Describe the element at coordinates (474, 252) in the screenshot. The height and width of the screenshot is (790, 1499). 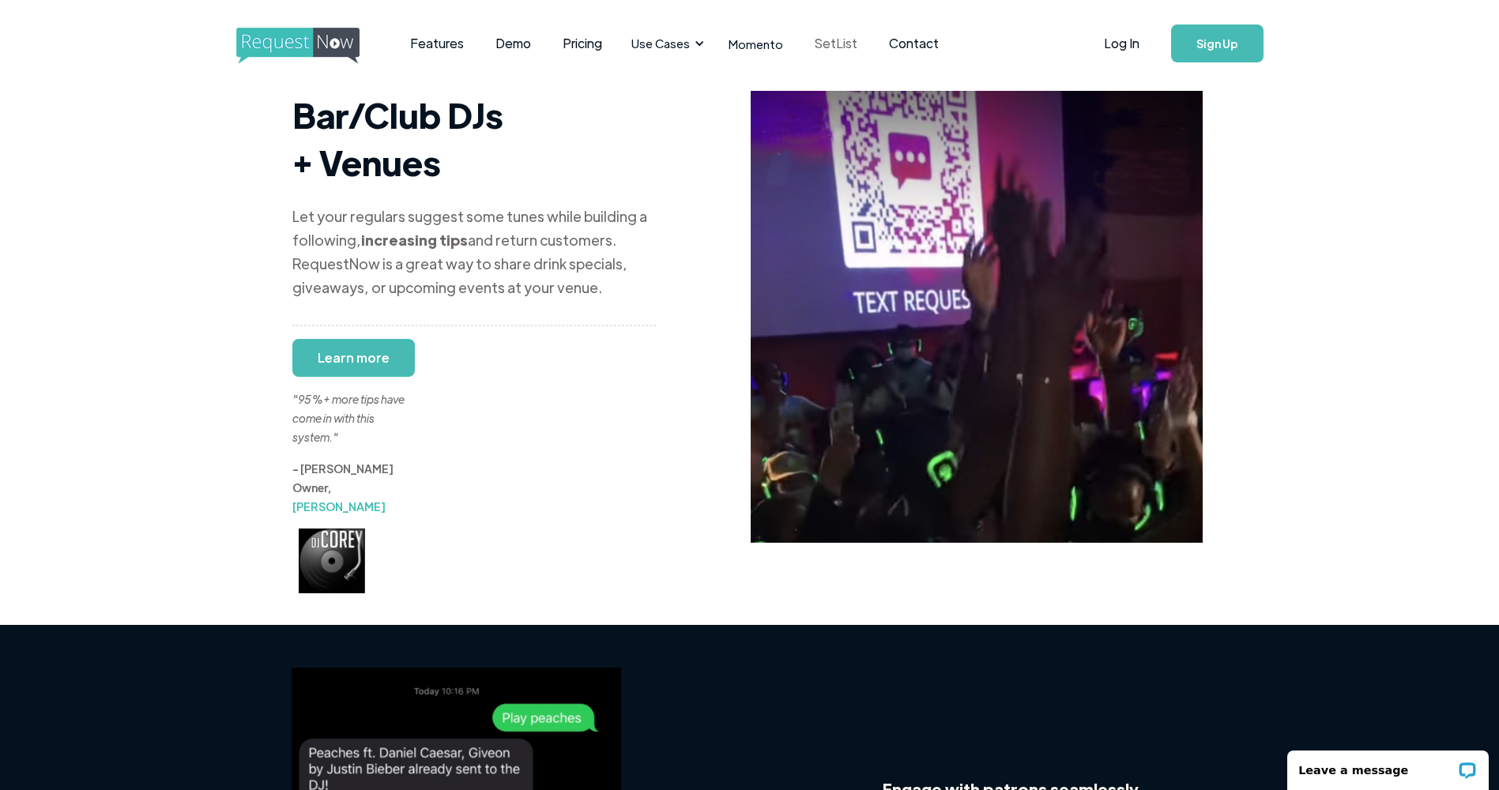
I see `div: Let your regulars suggest some tunes while building a following, and return customers. RequestNow...` at that location.